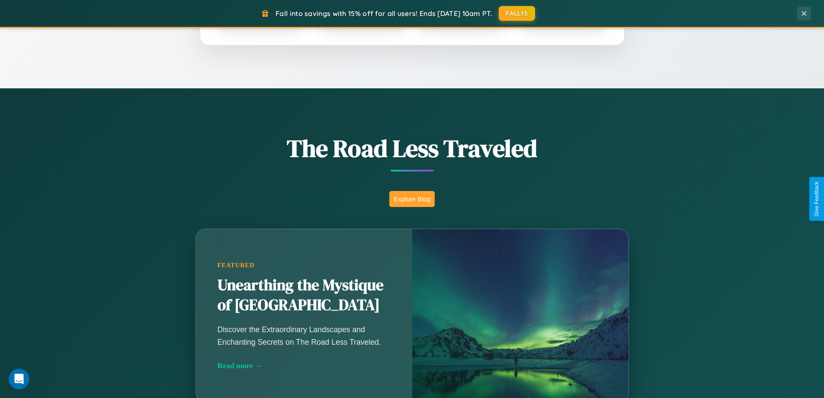  I want to click on p: Discover the Extraordinary Landscapes and Enchanting Secrets on The Road Less Traveled., so click(304, 335).